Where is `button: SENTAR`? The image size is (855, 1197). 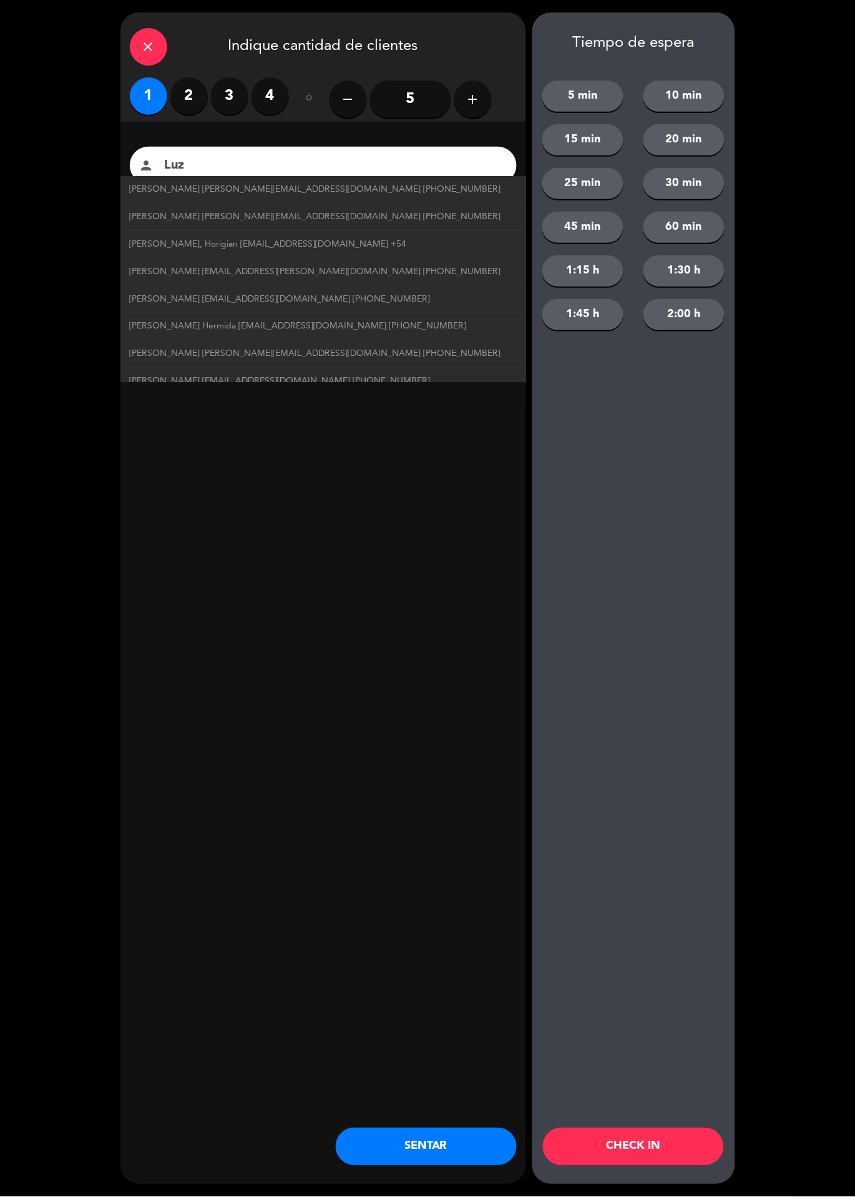
button: SENTAR is located at coordinates (426, 1147).